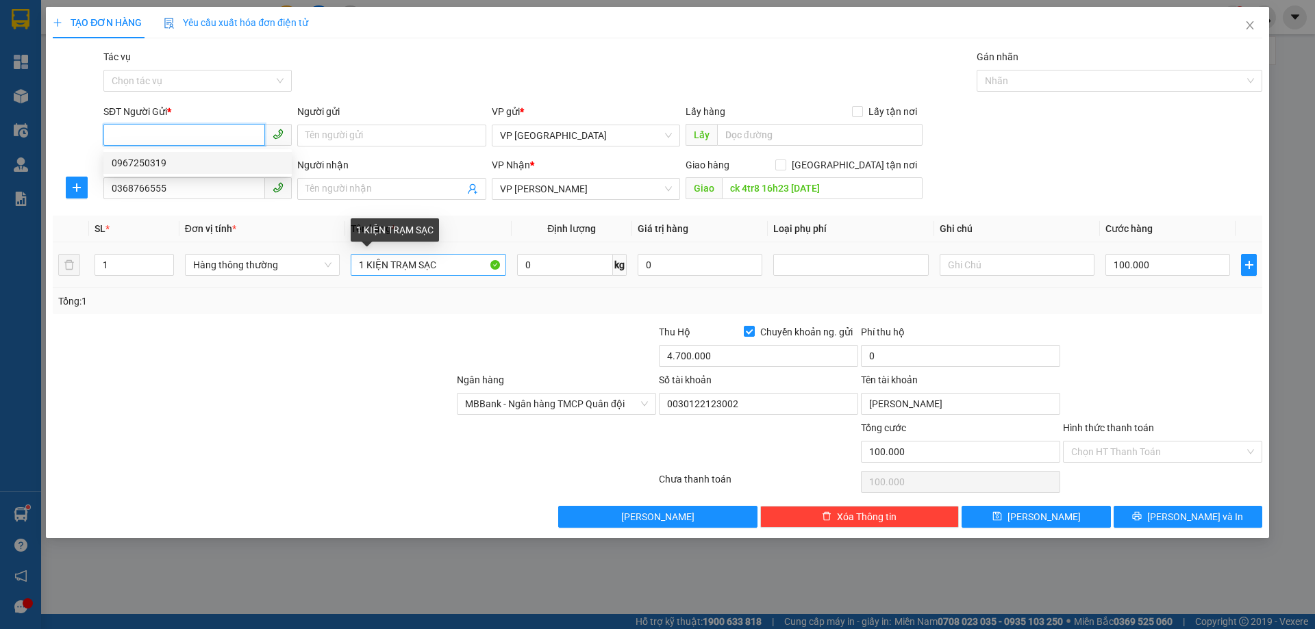  I want to click on div: Người gửi, so click(391, 112).